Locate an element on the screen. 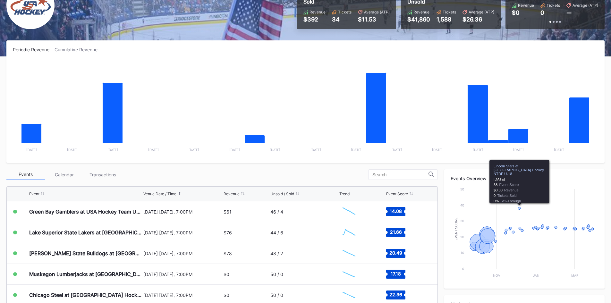 Image resolution: width=611 pixels, height=303 pixels. text: Event Score is located at coordinates (456, 229).